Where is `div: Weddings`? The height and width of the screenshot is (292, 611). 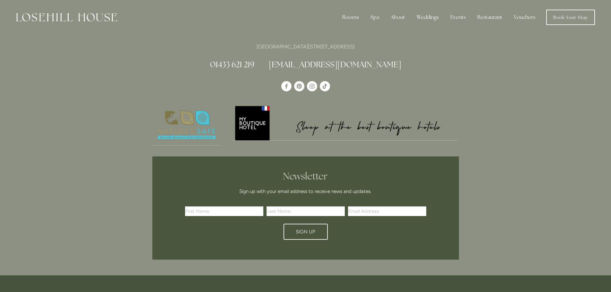
div: Weddings is located at coordinates (427, 17).